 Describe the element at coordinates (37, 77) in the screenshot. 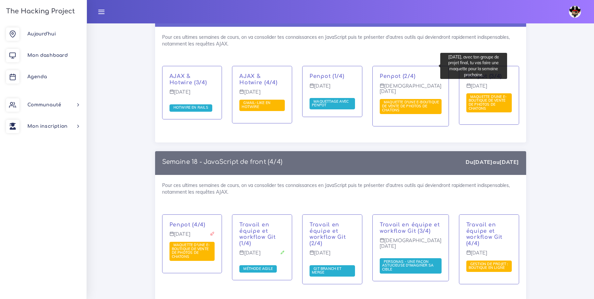

I see `span: Agenda` at that location.